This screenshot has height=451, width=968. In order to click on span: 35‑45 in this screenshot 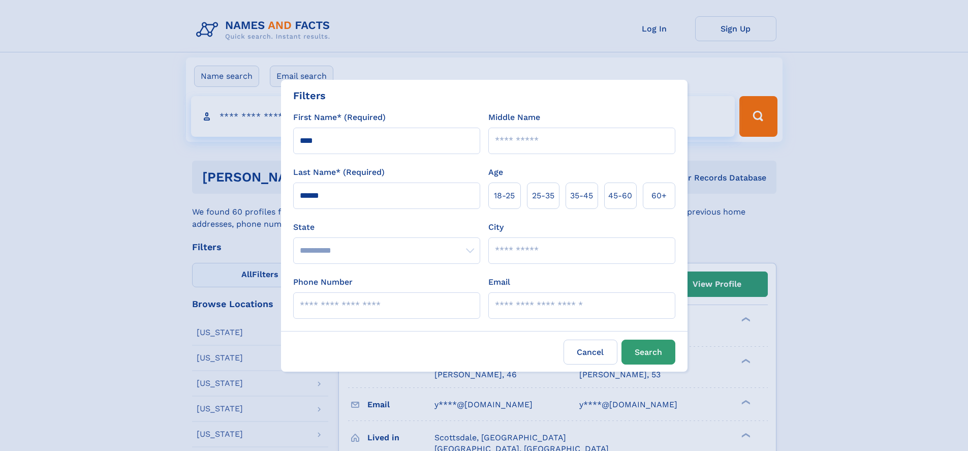, I will do `click(581, 196)`.